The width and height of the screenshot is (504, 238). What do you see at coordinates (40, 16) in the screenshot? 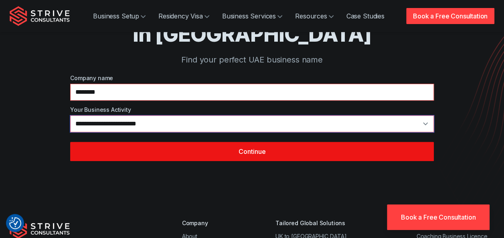
I see `img: Strive Consultants` at bounding box center [40, 16].